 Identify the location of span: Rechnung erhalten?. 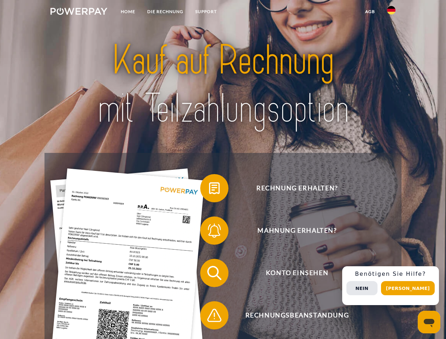
(297, 188).